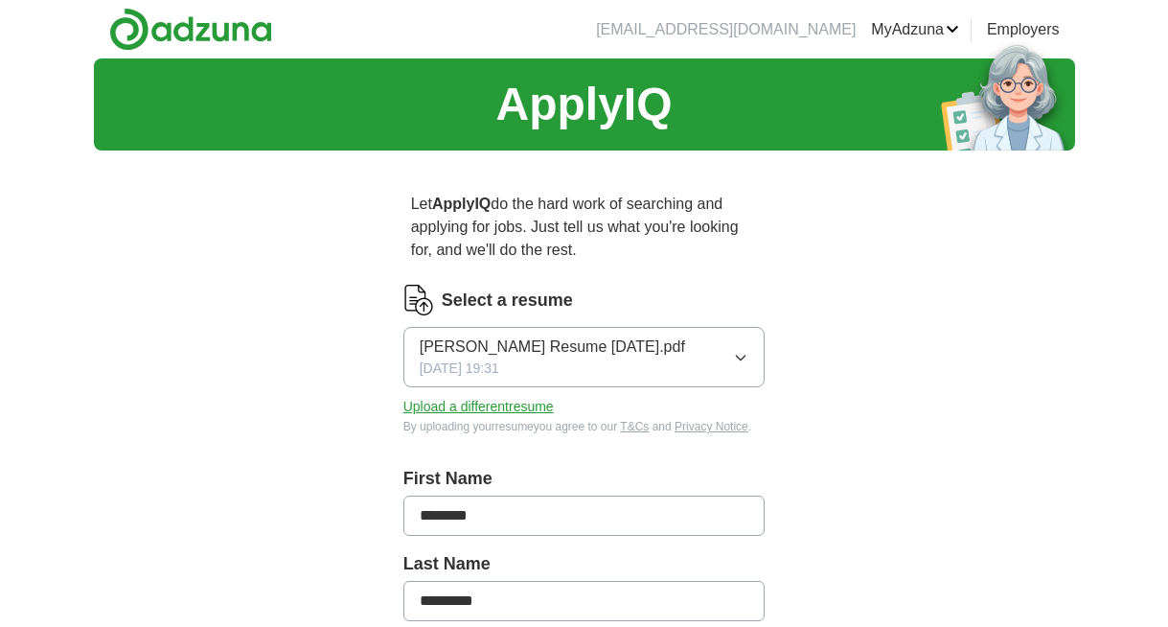 This screenshot has width=1168, height=627. I want to click on a: MyAdzuna, so click(915, 30).